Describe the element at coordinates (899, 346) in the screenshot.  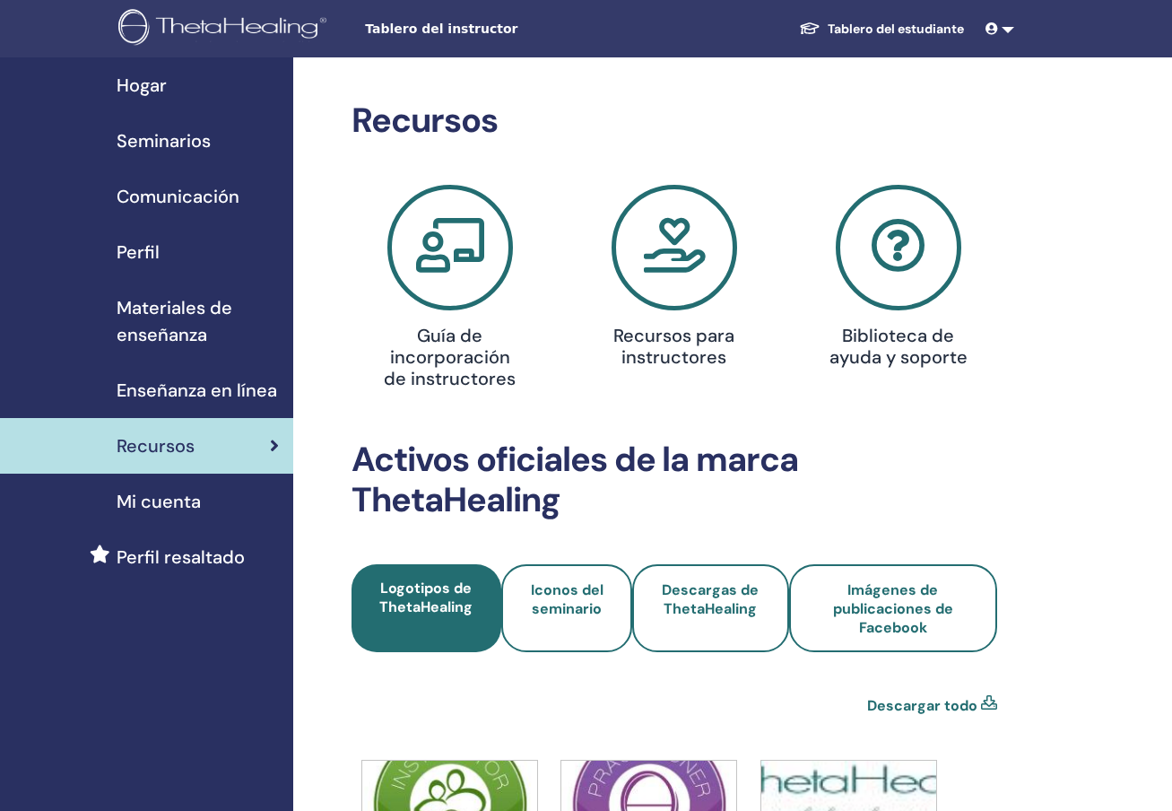
I see `h4: Biblioteca de ayuda y soporte` at that location.